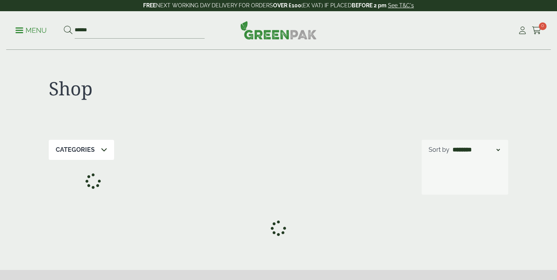  I want to click on i: My Account, so click(522, 31).